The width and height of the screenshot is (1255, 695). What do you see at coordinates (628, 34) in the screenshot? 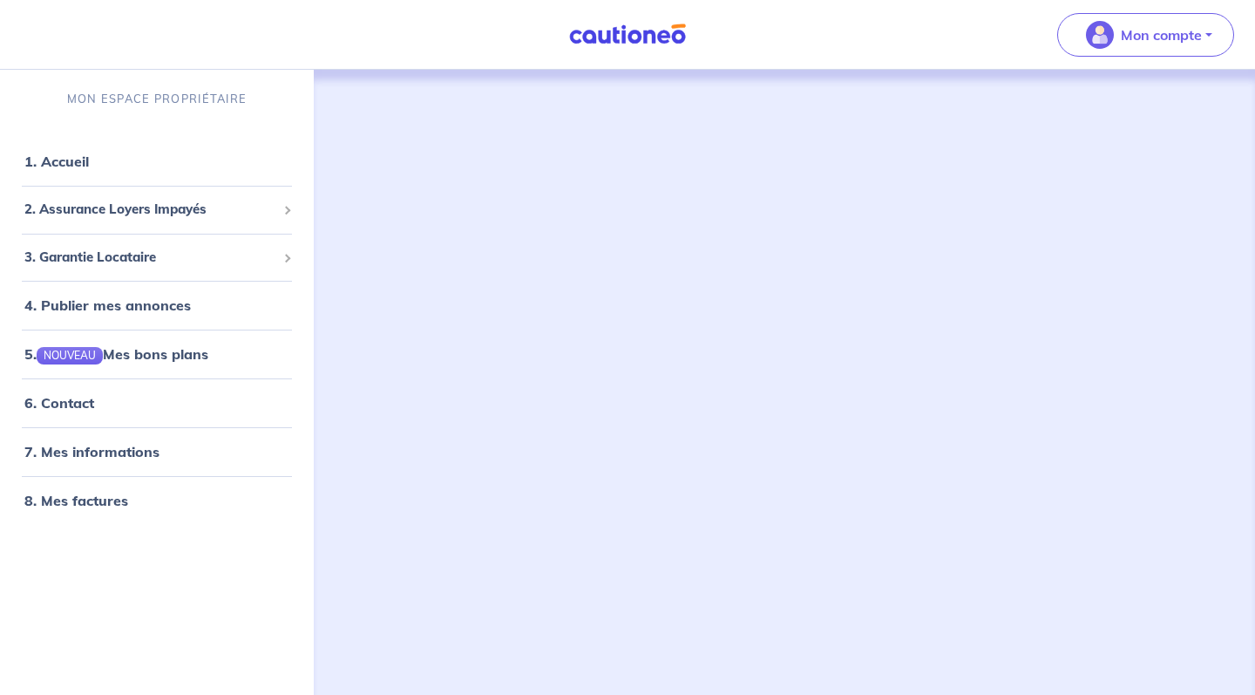
I see `img: Cautioneo` at bounding box center [628, 34].